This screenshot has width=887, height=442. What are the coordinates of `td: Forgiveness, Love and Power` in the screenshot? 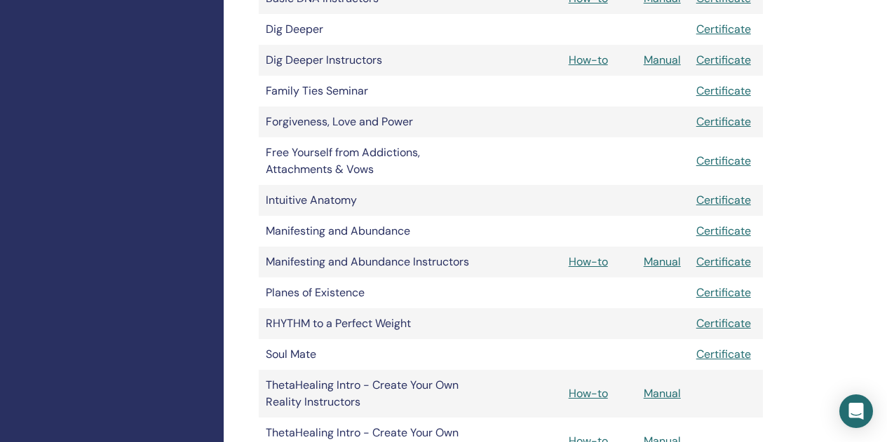 It's located at (372, 122).